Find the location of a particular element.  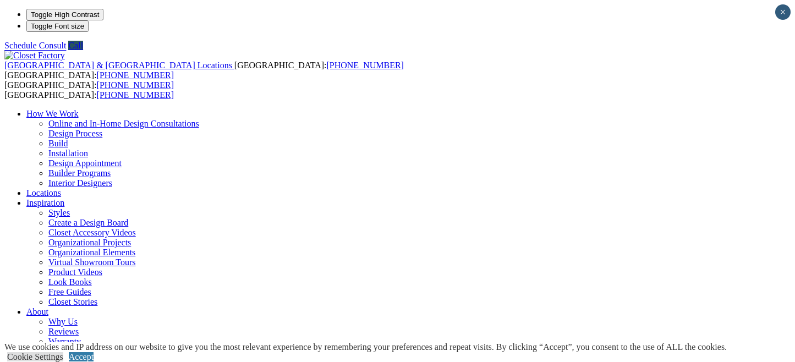

a: Cookie Settings is located at coordinates (35, 356).